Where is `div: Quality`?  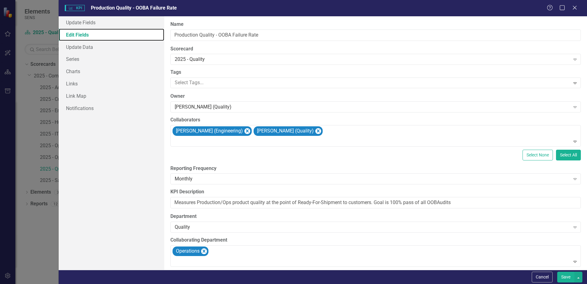 div: Quality is located at coordinates (372, 227).